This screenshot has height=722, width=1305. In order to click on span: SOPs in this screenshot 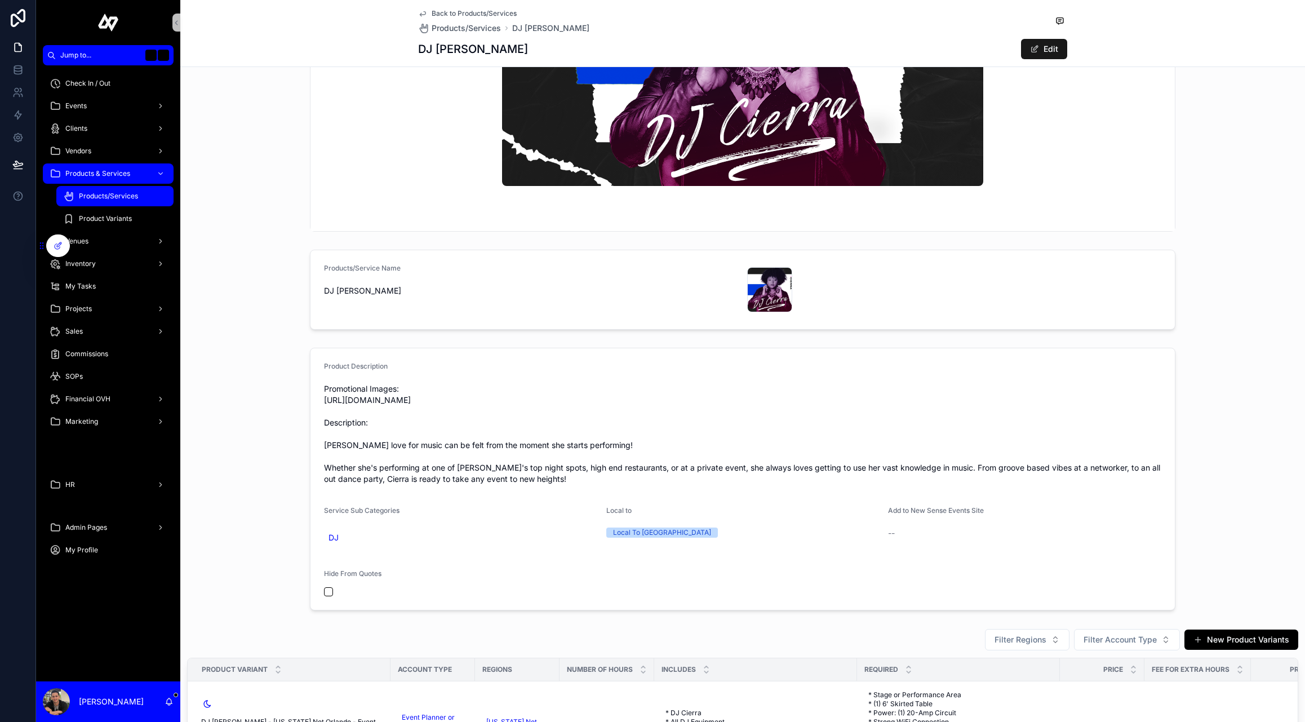, I will do `click(74, 377)`.